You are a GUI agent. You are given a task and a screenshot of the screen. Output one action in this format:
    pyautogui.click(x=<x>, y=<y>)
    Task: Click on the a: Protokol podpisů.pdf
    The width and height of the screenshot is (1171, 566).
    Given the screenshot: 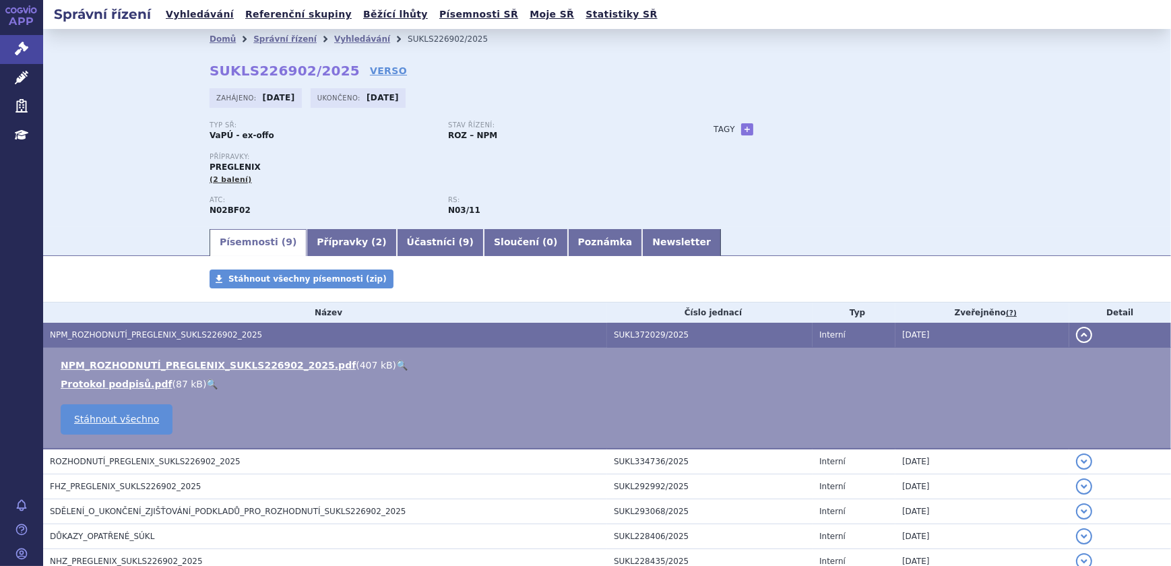 What is the action you would take?
    pyautogui.click(x=117, y=384)
    